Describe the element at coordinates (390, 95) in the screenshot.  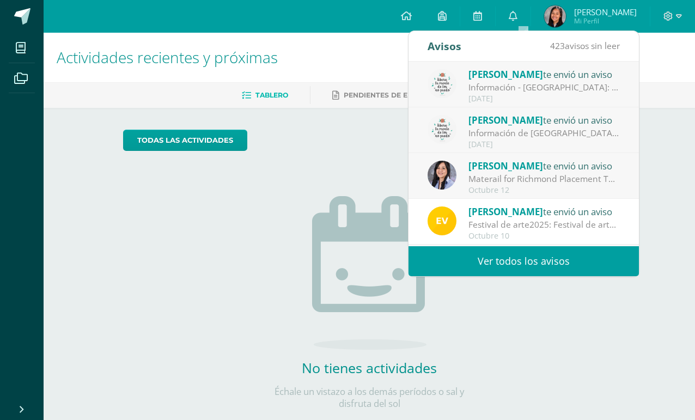
I see `span: Pendientes de entrega` at that location.